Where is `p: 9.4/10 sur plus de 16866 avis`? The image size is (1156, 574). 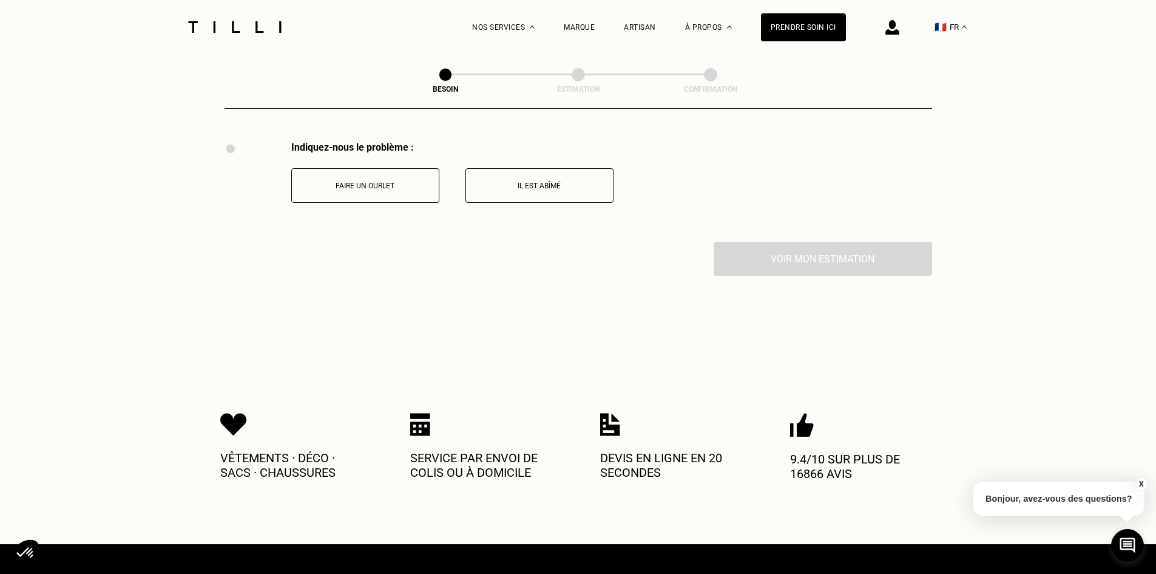
p: 9.4/10 sur plus de 16866 avis is located at coordinates (863, 466).